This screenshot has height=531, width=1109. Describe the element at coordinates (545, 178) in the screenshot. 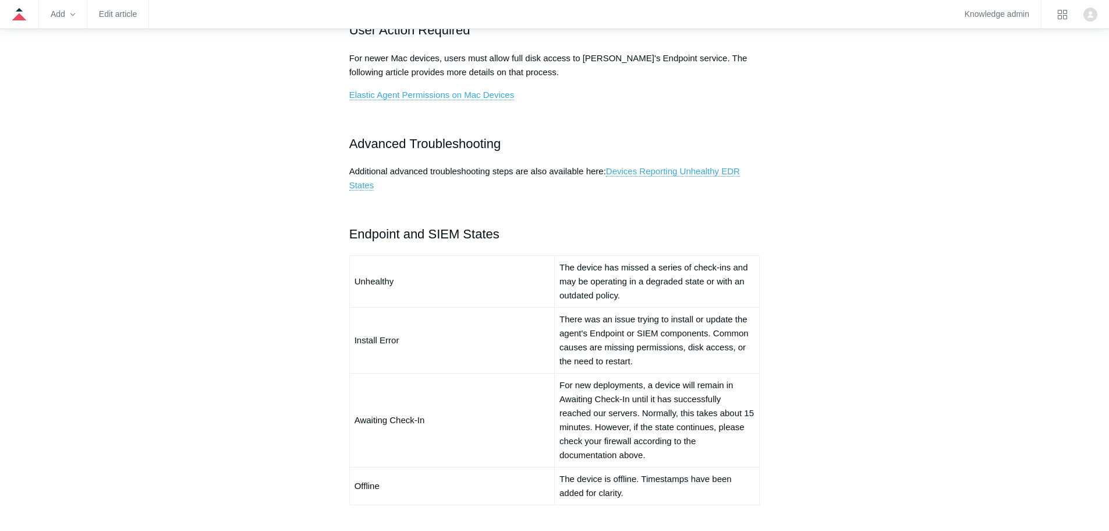

I see `a: Devices Reporting Unhealthy EDR States` at that location.